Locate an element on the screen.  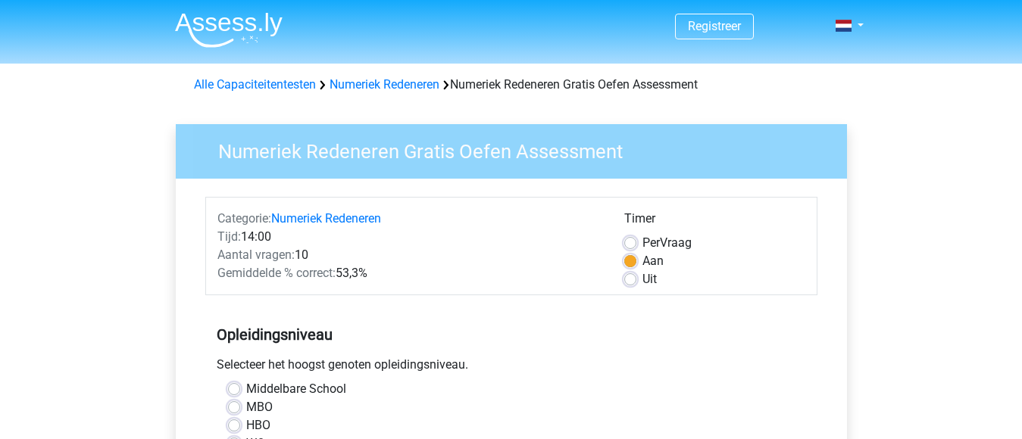
span: Tijd: is located at coordinates (229, 236).